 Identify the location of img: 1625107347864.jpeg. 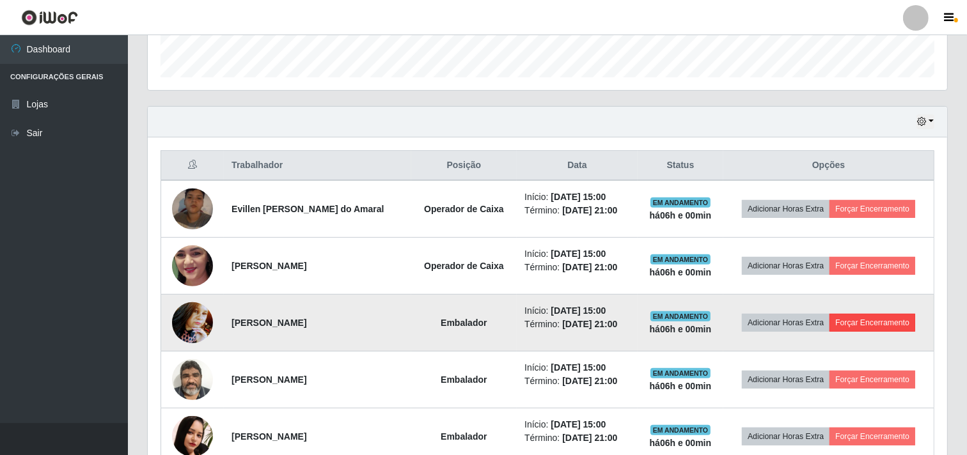
(192, 379).